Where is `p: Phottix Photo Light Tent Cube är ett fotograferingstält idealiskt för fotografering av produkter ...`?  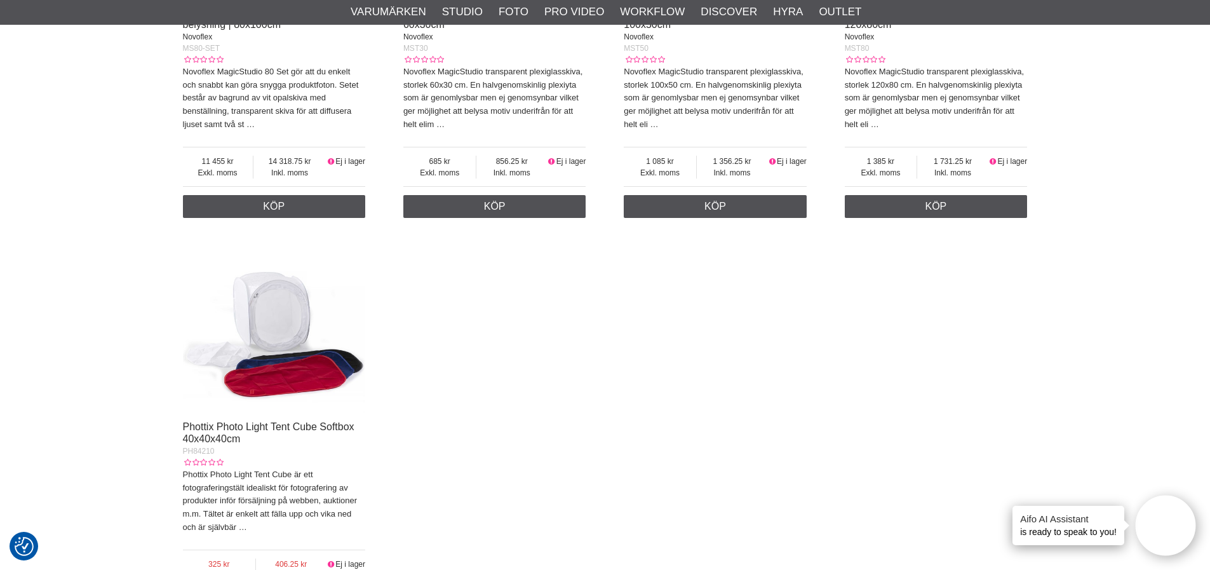 p: Phottix Photo Light Tent Cube är ett fotograferingstält idealiskt för fotografering av produkter ... is located at coordinates (274, 501).